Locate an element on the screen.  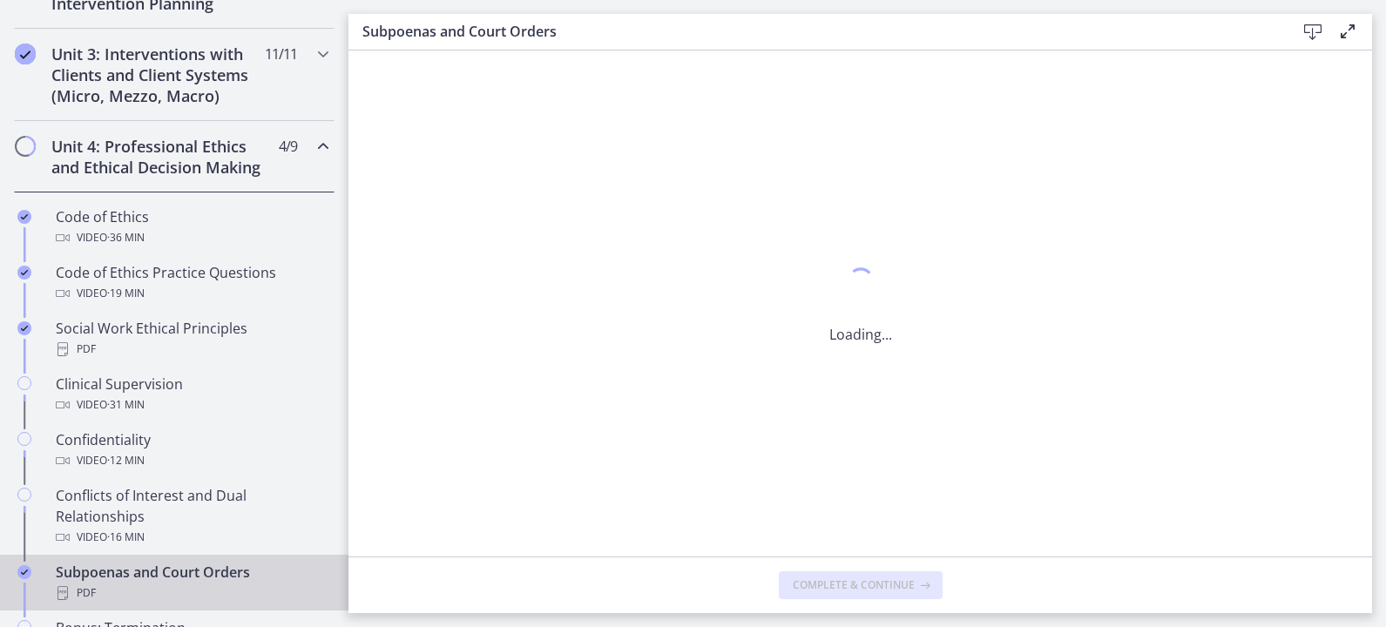
span: · 12 min is located at coordinates (125, 461).